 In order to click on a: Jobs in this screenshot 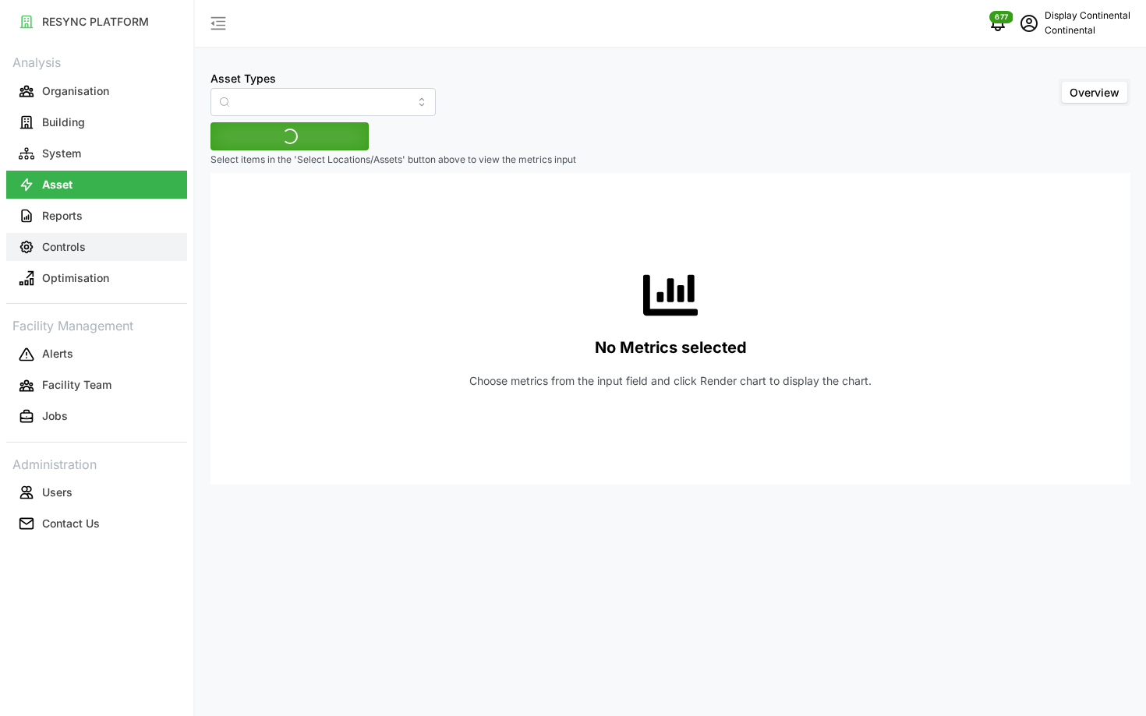, I will do `click(97, 417)`.